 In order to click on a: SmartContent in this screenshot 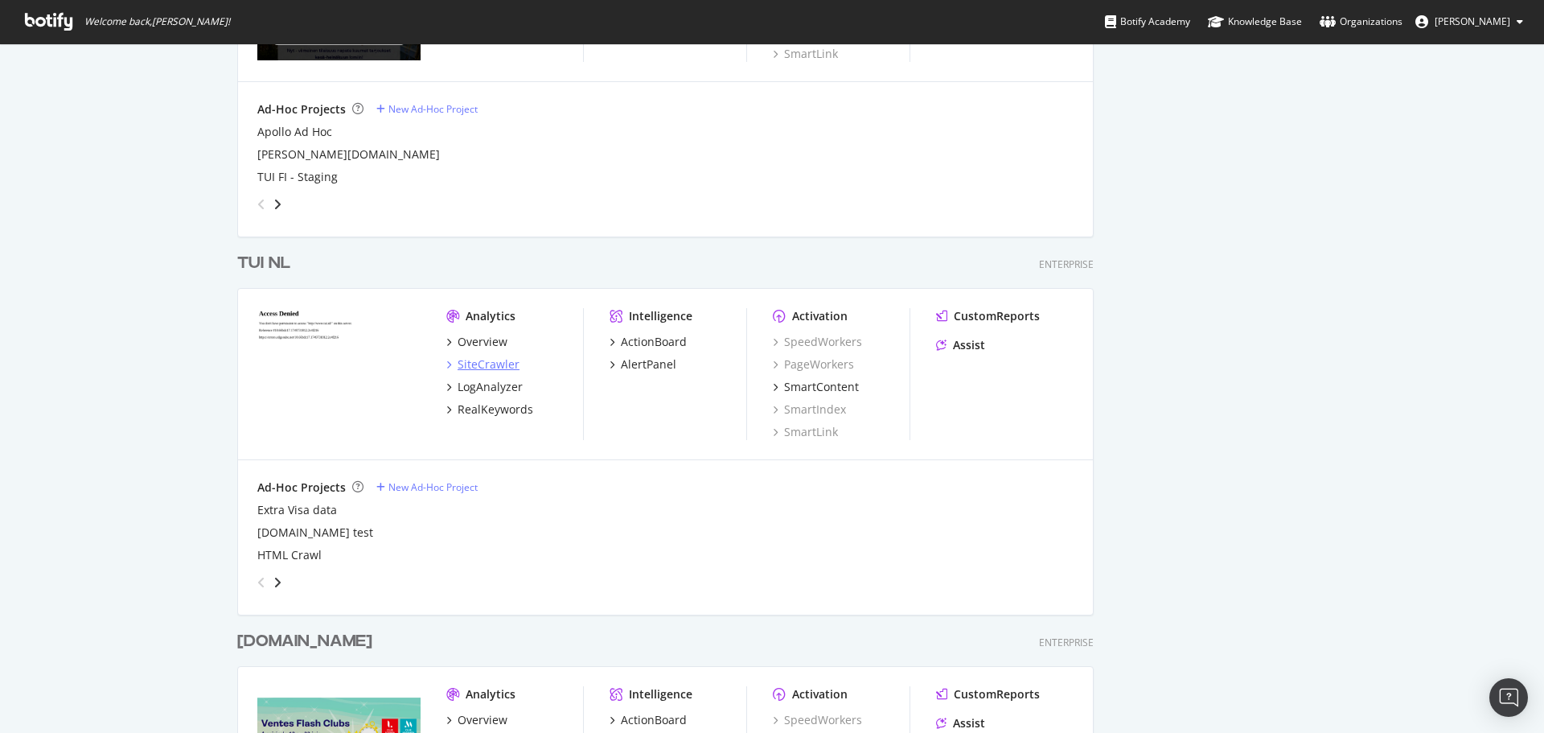, I will do `click(815, 387)`.